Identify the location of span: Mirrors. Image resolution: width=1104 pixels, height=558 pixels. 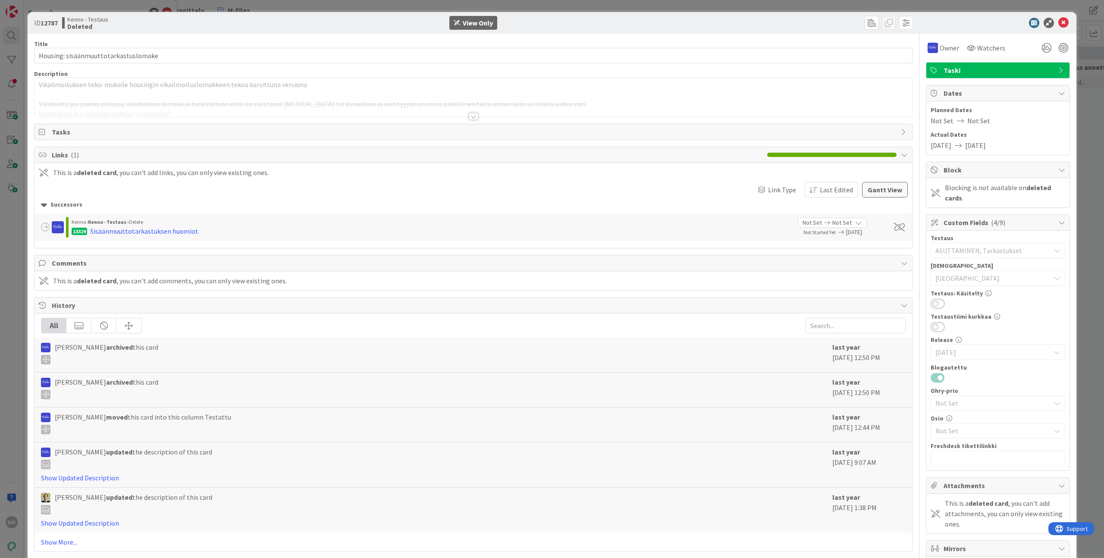
(999, 549).